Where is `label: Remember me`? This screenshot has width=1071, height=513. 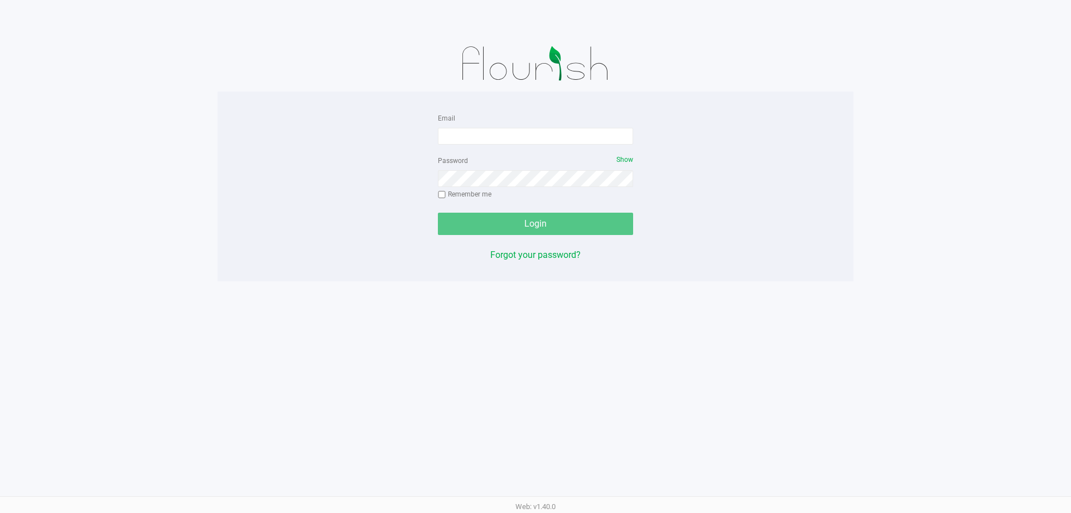
label: Remember me is located at coordinates (465, 194).